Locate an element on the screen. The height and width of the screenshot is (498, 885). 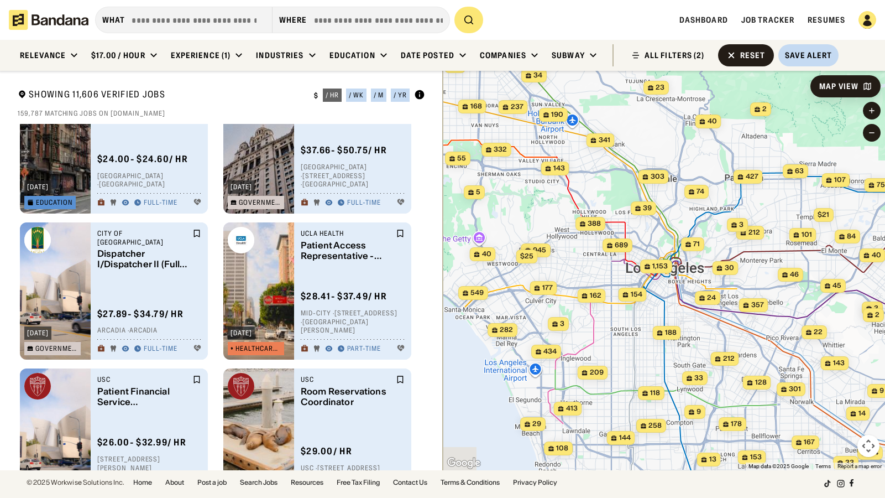
span: 427 is located at coordinates (751, 176).